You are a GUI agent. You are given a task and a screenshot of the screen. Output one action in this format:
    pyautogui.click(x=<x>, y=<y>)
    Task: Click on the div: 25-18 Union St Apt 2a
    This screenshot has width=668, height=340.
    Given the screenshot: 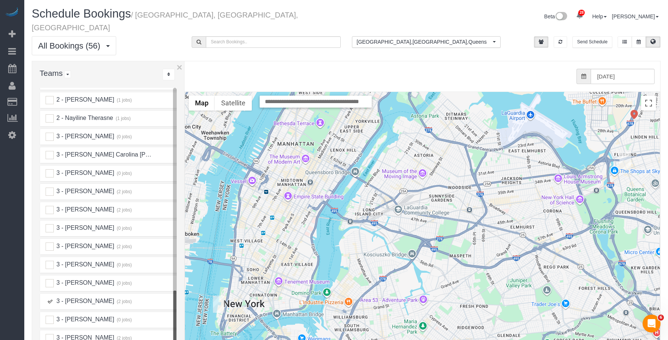 What is the action you would take?
    pyautogui.click(x=643, y=123)
    